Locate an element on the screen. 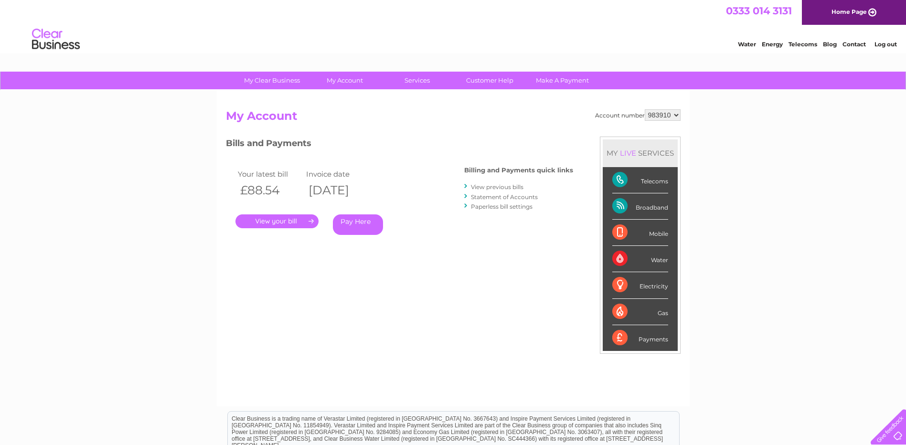 The height and width of the screenshot is (445, 906). a: Blog is located at coordinates (830, 44).